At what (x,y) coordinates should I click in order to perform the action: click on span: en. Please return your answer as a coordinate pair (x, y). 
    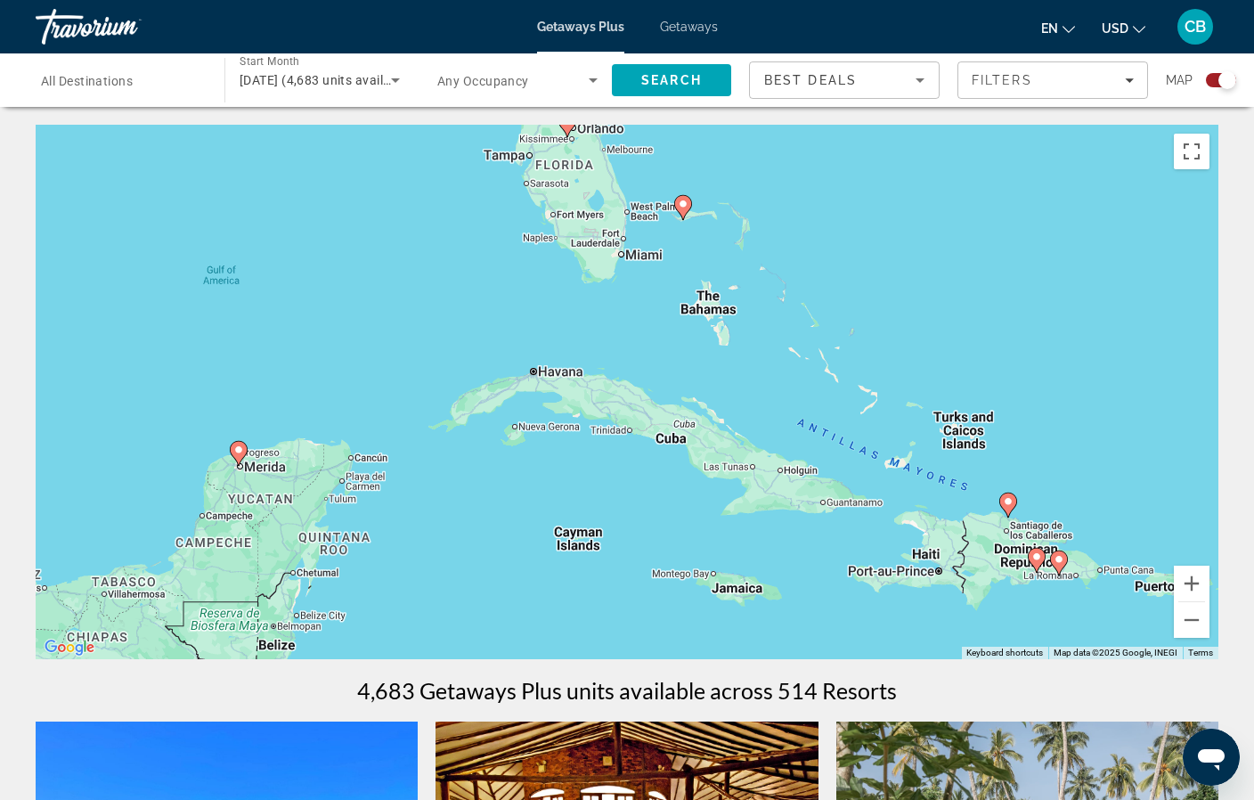
    Looking at the image, I should click on (1049, 29).